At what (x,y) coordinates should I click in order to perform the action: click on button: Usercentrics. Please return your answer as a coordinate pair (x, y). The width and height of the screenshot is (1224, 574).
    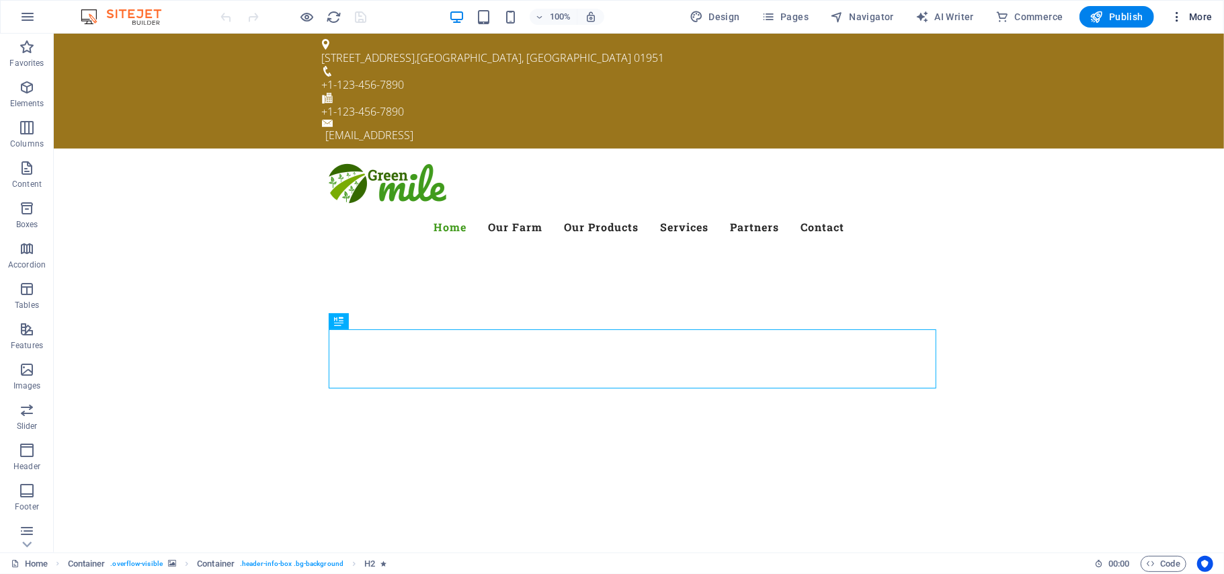
    Looking at the image, I should click on (1205, 564).